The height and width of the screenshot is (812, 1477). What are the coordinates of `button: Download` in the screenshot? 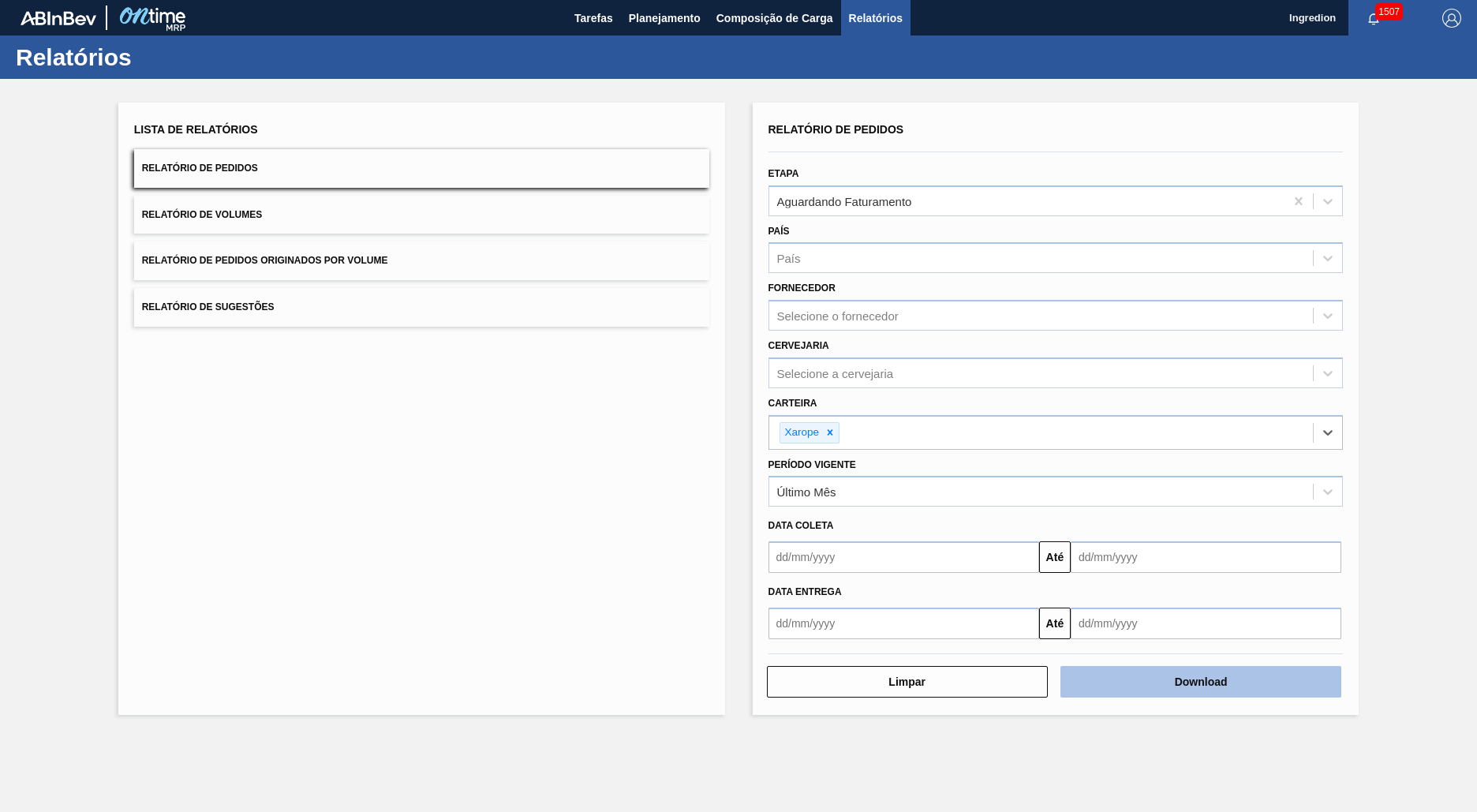 It's located at (1201, 682).